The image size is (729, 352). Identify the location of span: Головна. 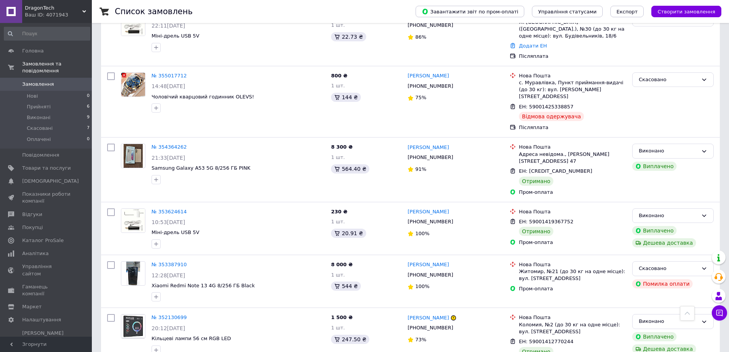
(33, 51).